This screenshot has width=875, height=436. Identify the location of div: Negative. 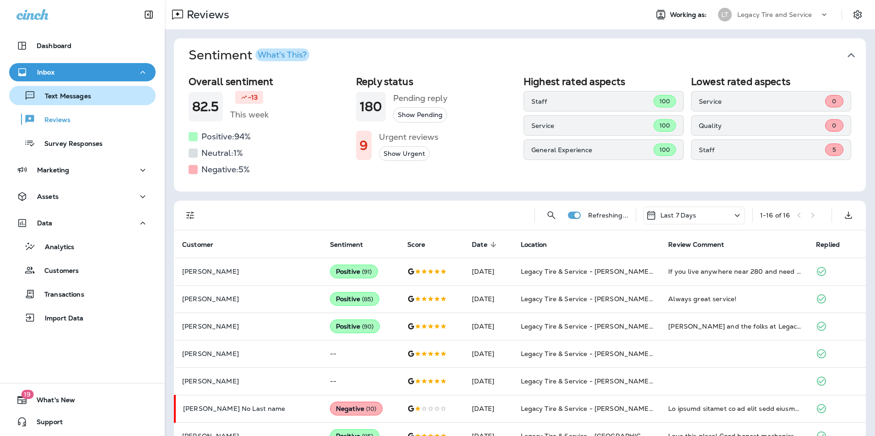
(356, 409).